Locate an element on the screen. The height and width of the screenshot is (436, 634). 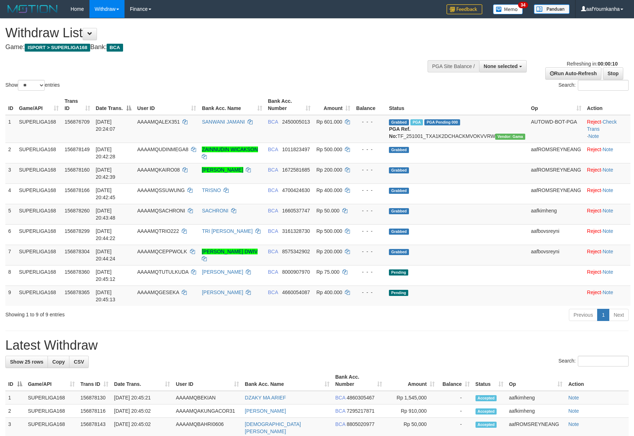
span: 156878304 is located at coordinates (77, 251).